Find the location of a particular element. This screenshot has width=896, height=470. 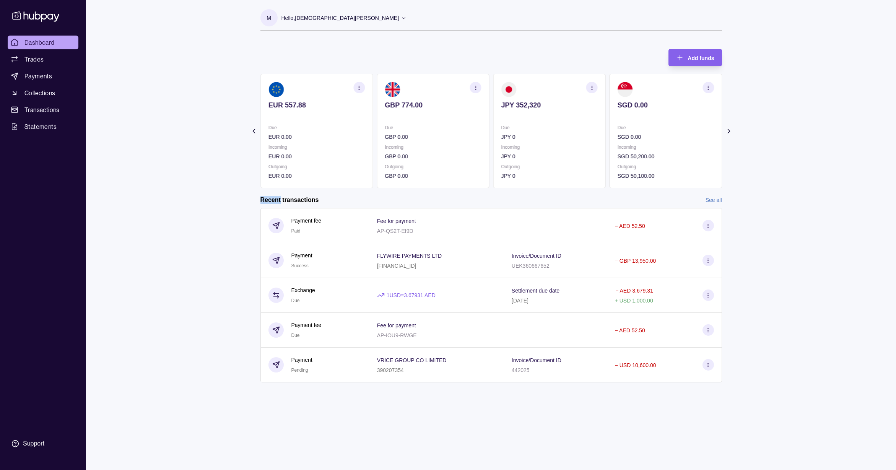

span: Pending is located at coordinates (300, 370).